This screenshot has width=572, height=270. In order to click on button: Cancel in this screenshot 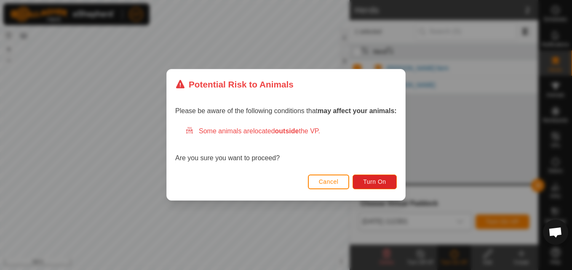, I will do `click(329, 182)`.